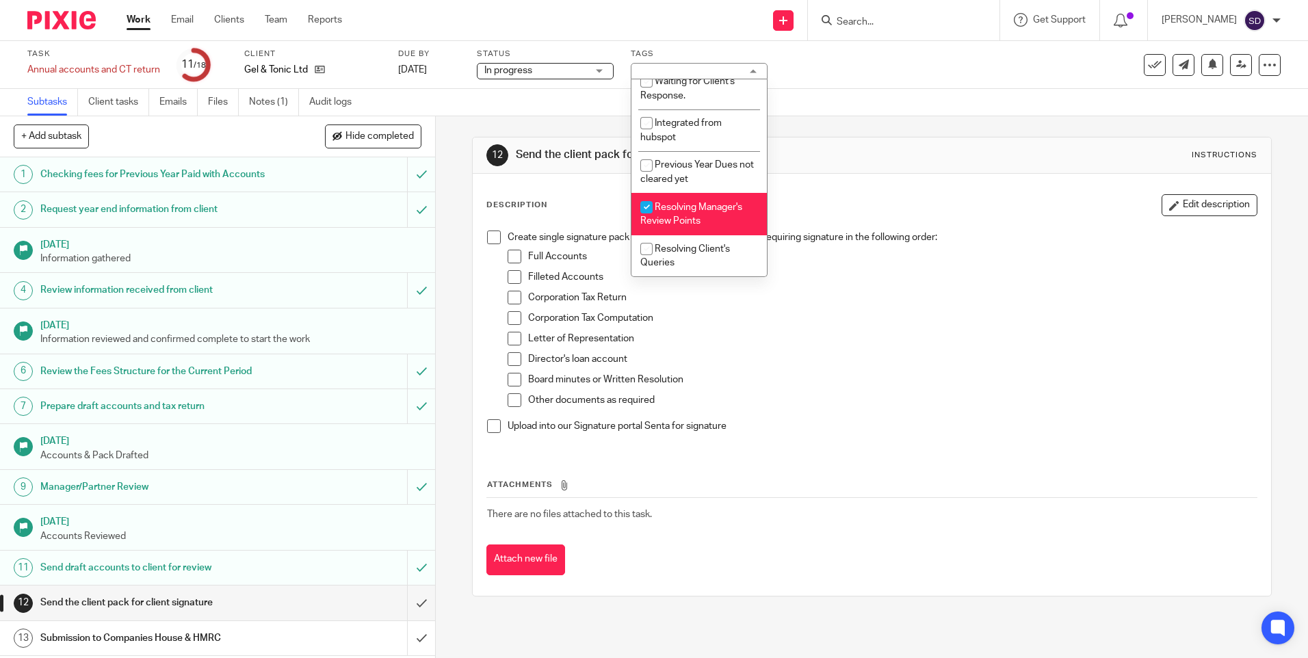 This screenshot has height=658, width=1308. What do you see at coordinates (138, 20) in the screenshot?
I see `a: Work` at bounding box center [138, 20].